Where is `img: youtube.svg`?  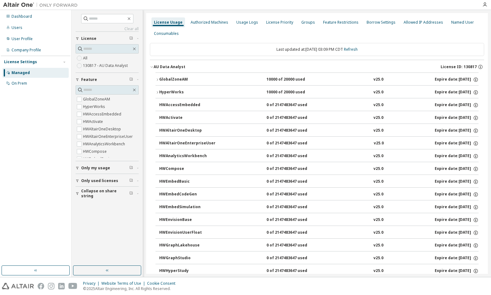 img: youtube.svg is located at coordinates (73, 286).